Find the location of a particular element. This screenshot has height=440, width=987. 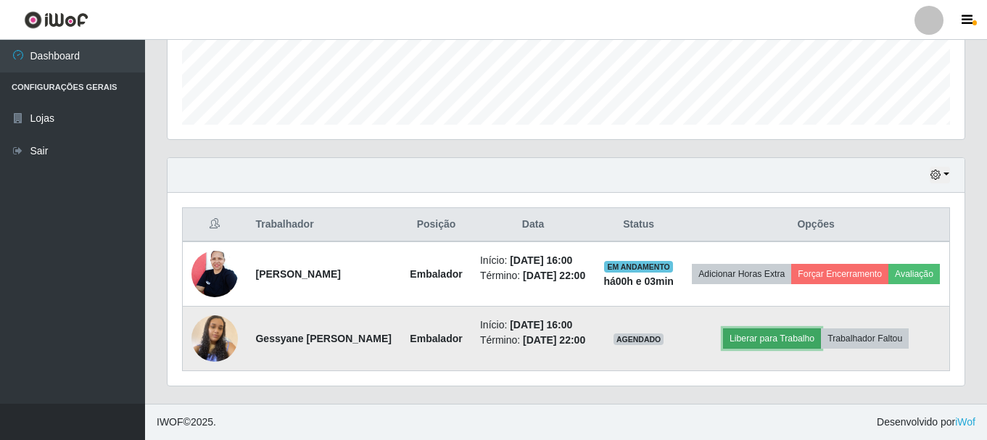

button: Adicionar Horas Extra is located at coordinates (741, 274).